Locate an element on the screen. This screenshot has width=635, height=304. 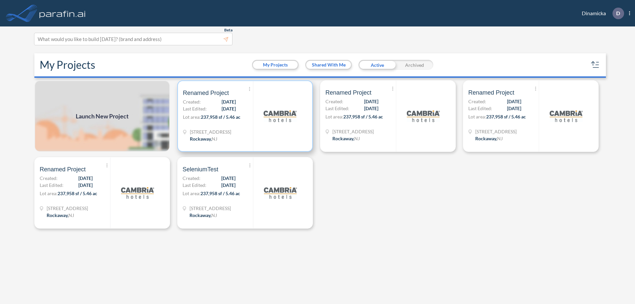
img: add is located at coordinates (102, 116).